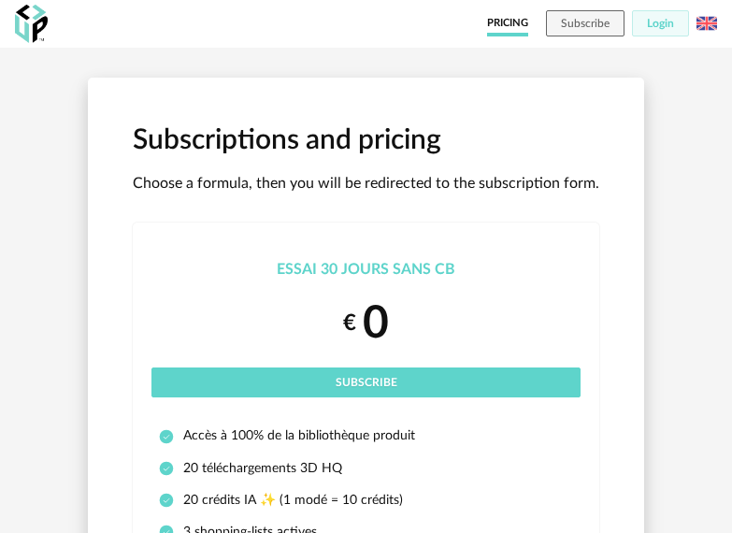 The image size is (732, 533). I want to click on div: Essai 30 jours sans CB, so click(365, 269).